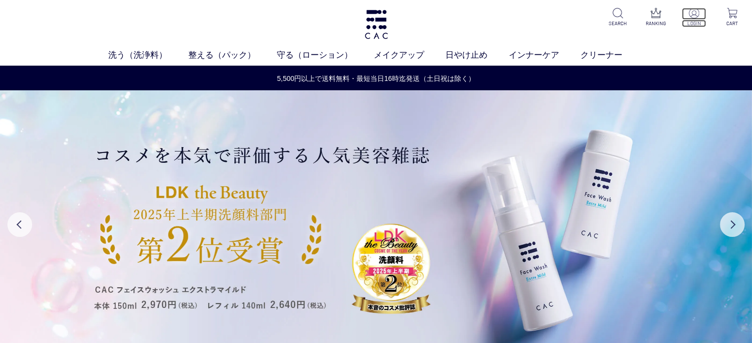  What do you see at coordinates (477, 55) in the screenshot?
I see `a: 日やけ止め` at bounding box center [477, 55].